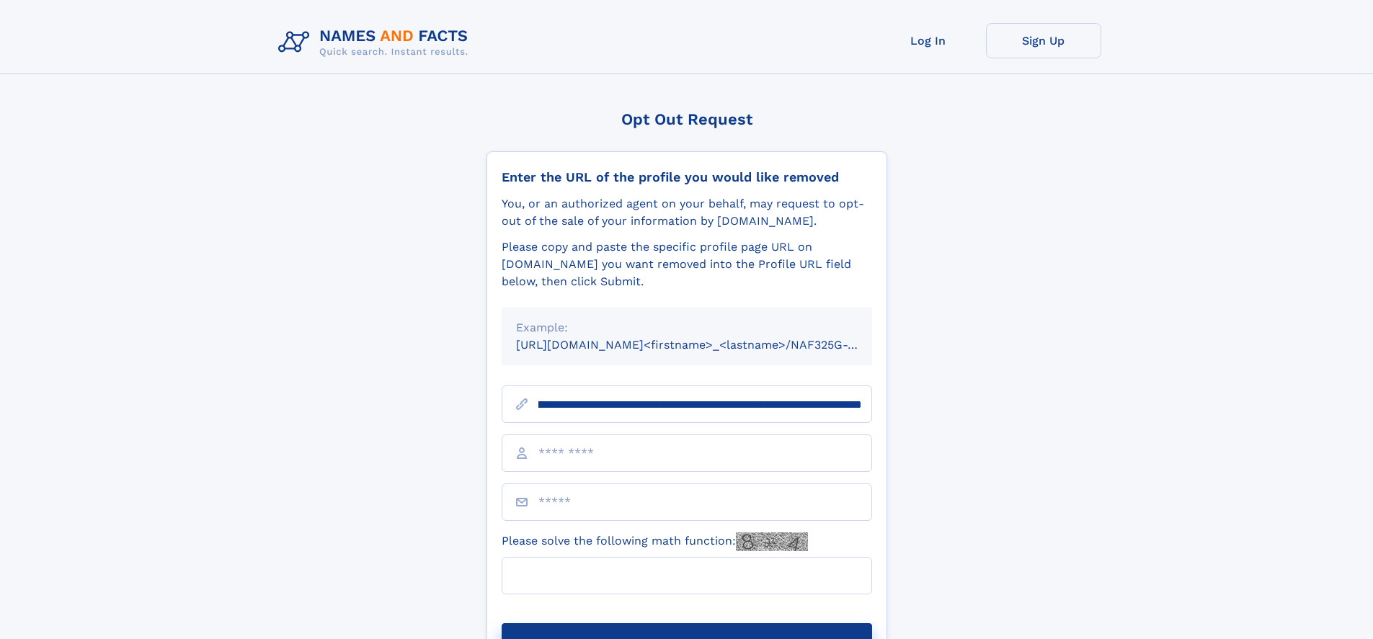 The image size is (1373, 639). Describe the element at coordinates (928, 40) in the screenshot. I see `a: Log In` at that location.